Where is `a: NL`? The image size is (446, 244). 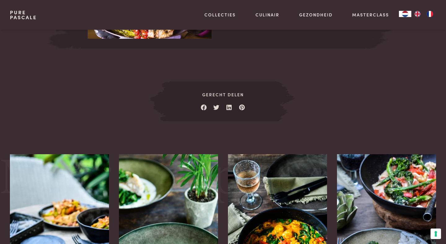 a: NL is located at coordinates (405, 14).